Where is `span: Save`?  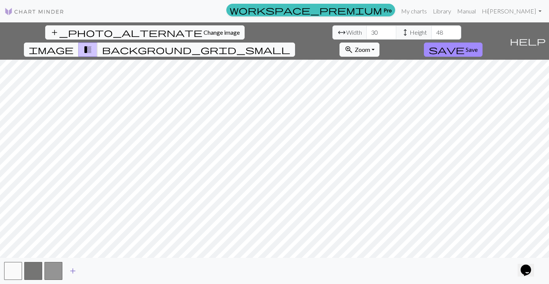
span: Save is located at coordinates (472, 49).